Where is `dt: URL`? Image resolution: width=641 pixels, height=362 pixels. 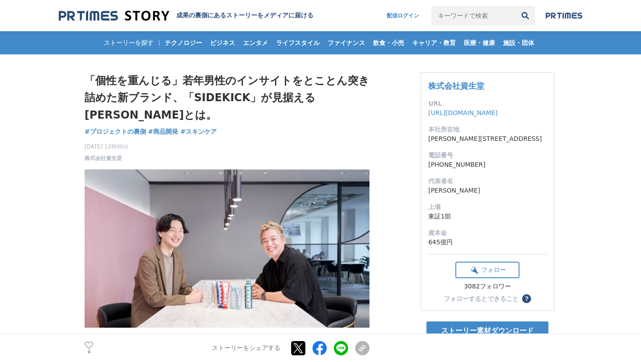 dt: URL is located at coordinates (488, 103).